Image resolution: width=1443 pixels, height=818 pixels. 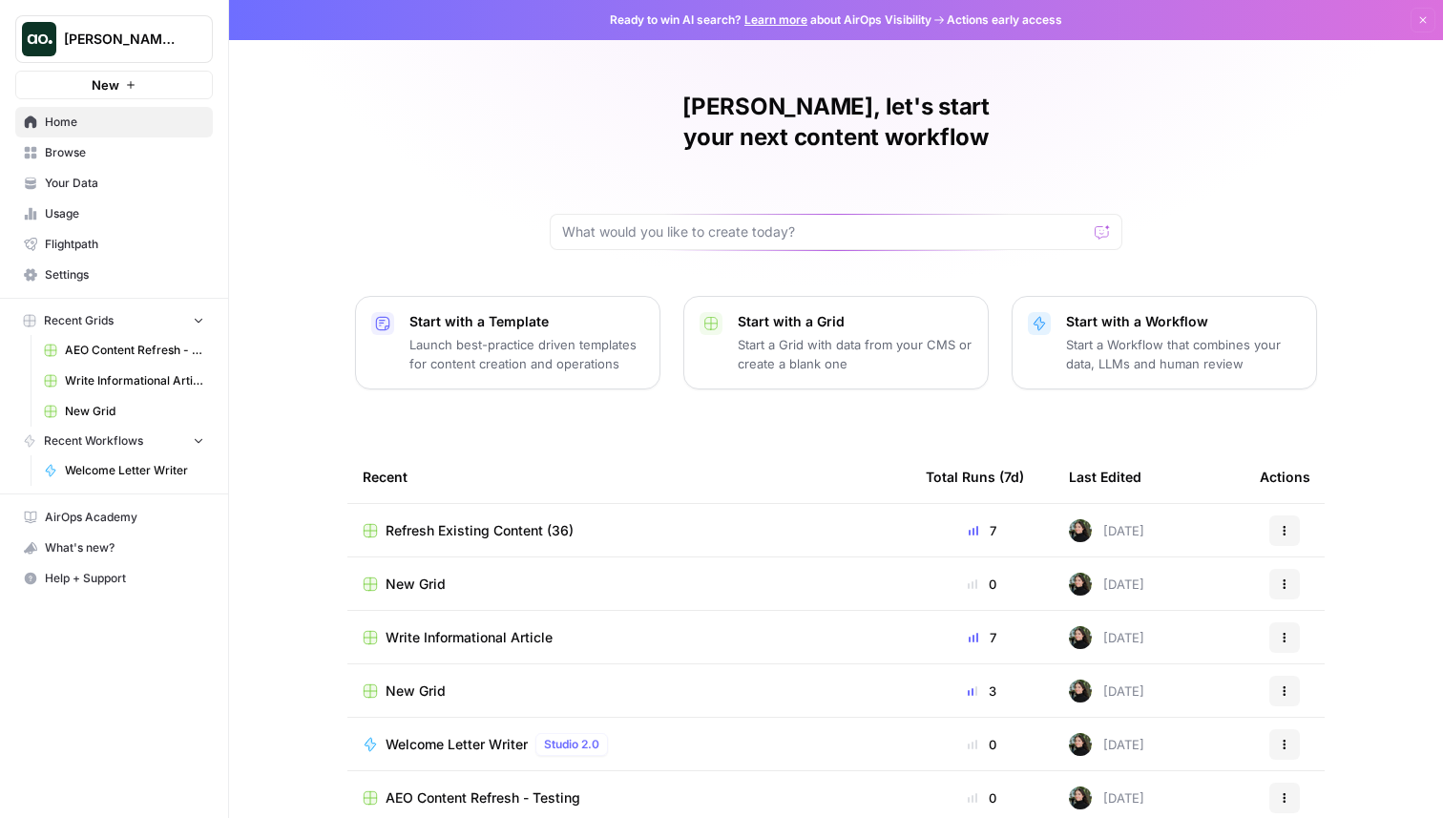 I want to click on a: AirOps Academy, so click(x=114, y=517).